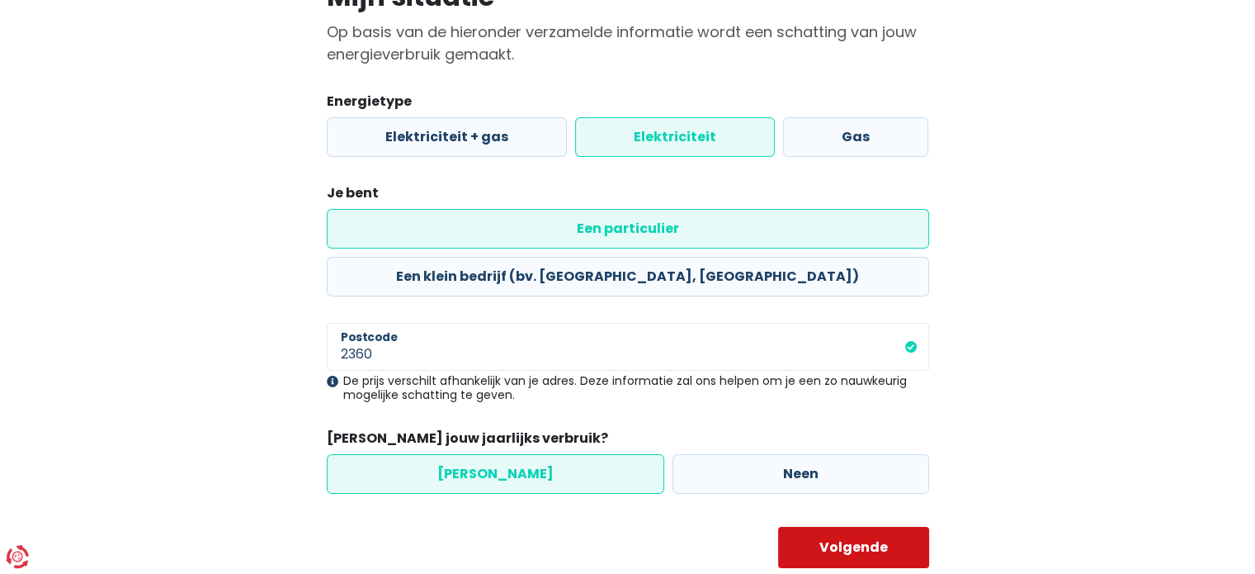  I want to click on label: Neen, so click(801, 474).